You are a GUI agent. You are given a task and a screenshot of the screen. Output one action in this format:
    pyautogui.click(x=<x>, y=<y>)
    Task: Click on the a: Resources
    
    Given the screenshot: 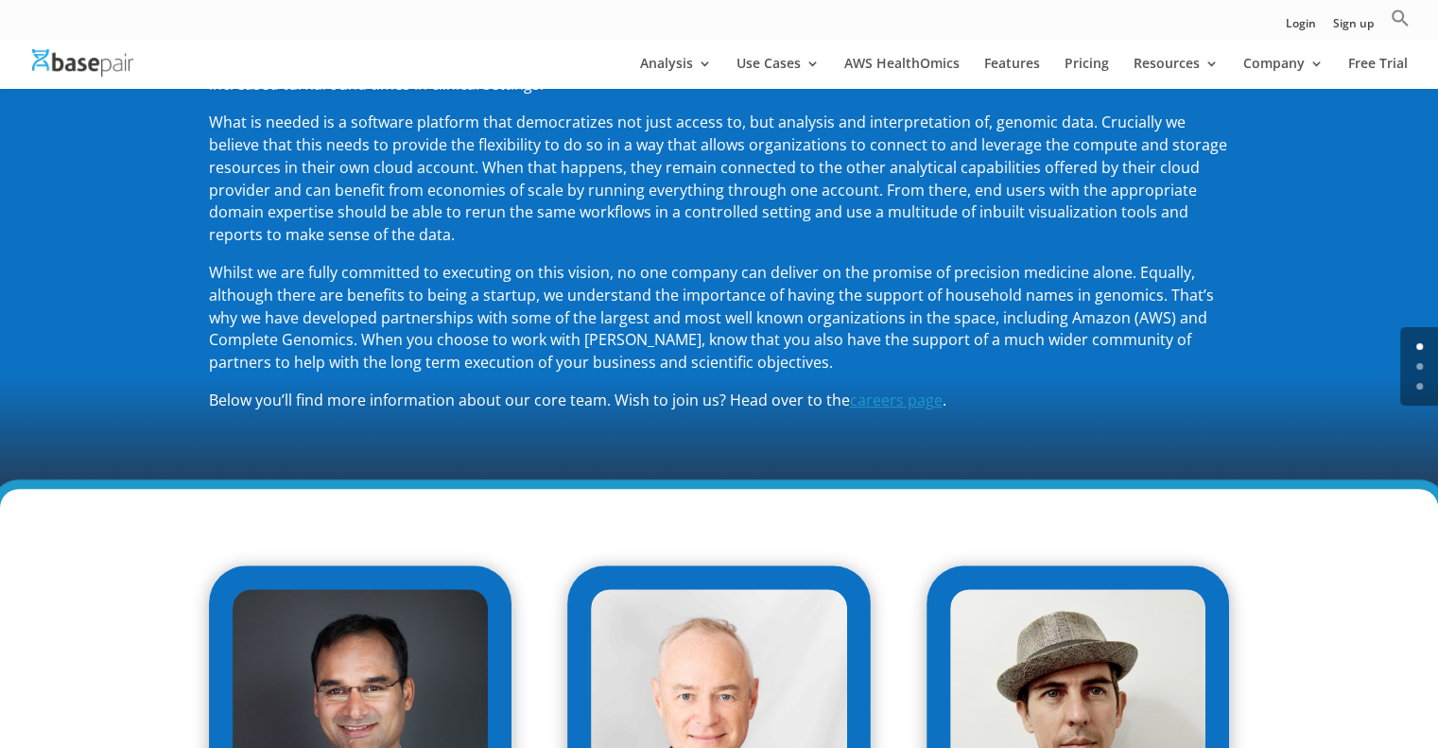 What is the action you would take?
    pyautogui.click(x=1176, y=73)
    